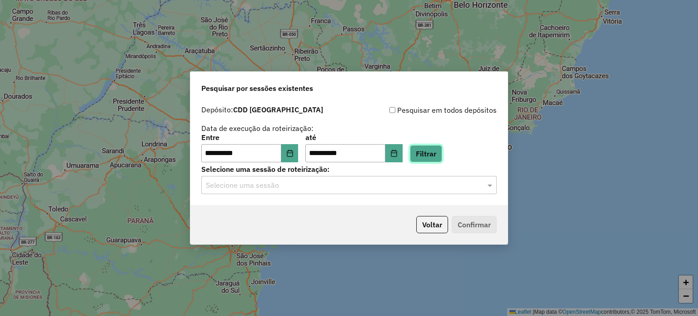  Describe the element at coordinates (250, 137) in the screenshot. I see `label: Entre` at that location.